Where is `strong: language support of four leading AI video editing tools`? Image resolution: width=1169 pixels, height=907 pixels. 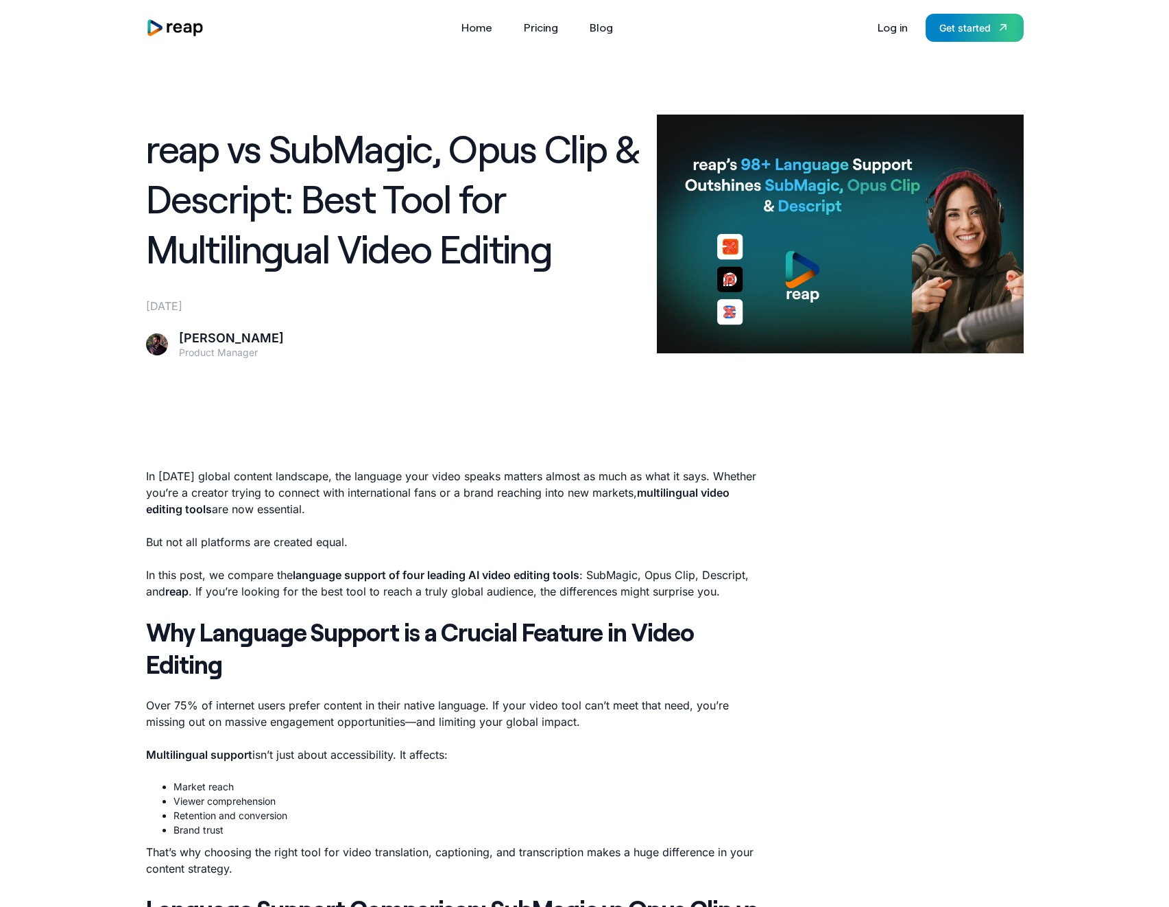
strong: language support of four leading AI video editing tools is located at coordinates (436, 575).